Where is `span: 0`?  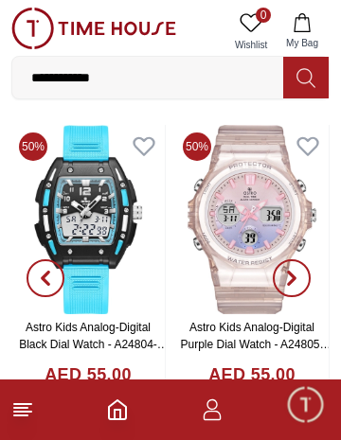 span: 0 is located at coordinates (263, 15).